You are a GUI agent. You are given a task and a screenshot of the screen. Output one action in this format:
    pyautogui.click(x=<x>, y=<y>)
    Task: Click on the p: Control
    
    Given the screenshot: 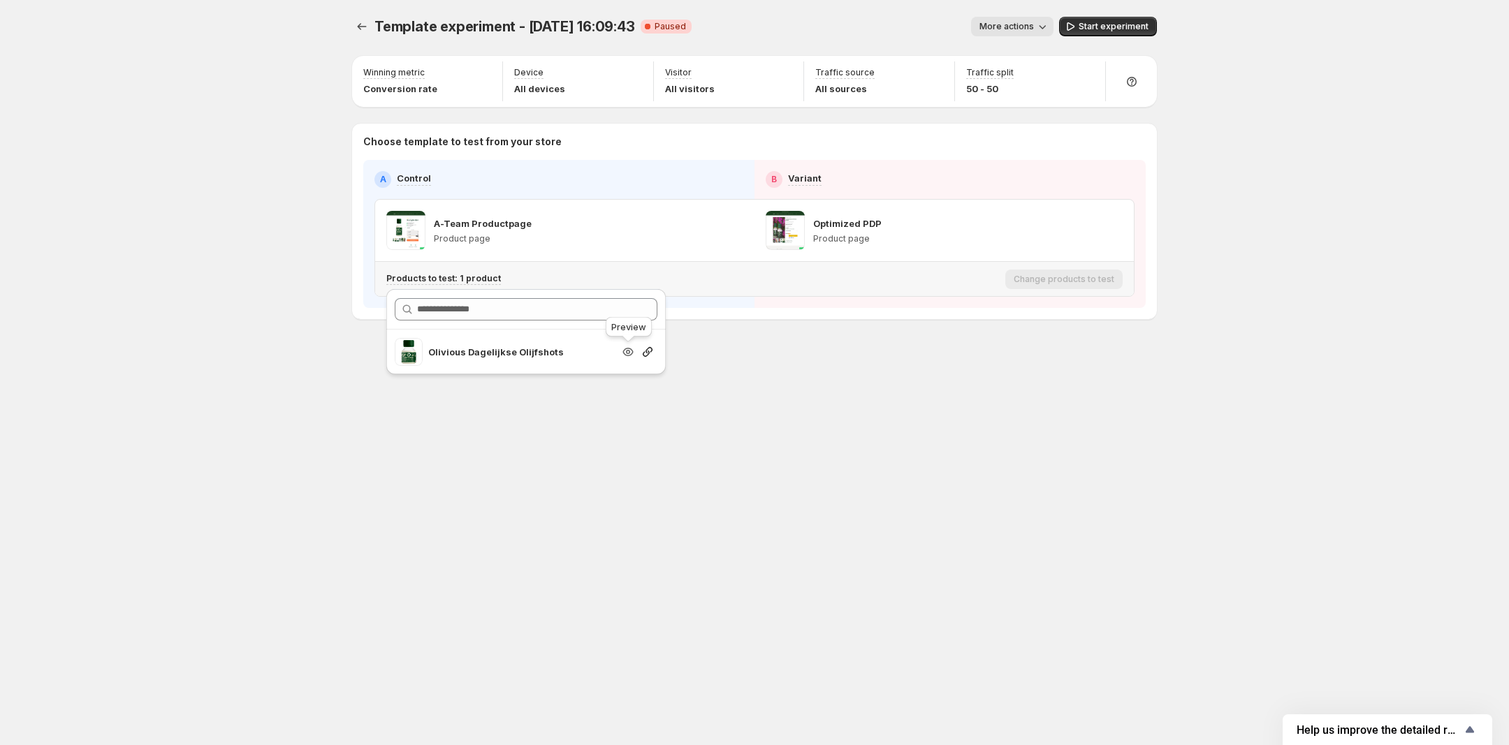 What is the action you would take?
    pyautogui.click(x=414, y=178)
    